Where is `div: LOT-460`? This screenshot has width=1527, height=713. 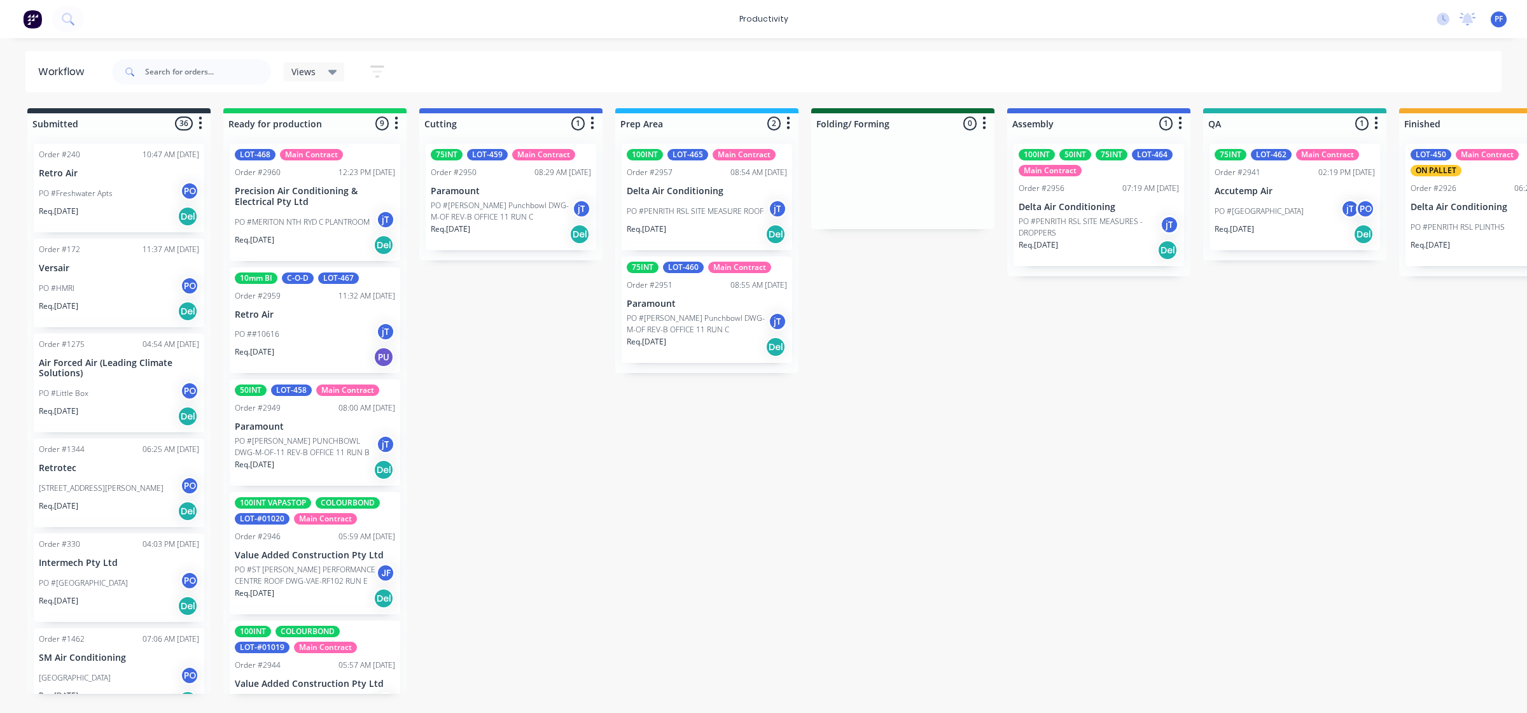
div: LOT-460 is located at coordinates (683, 267).